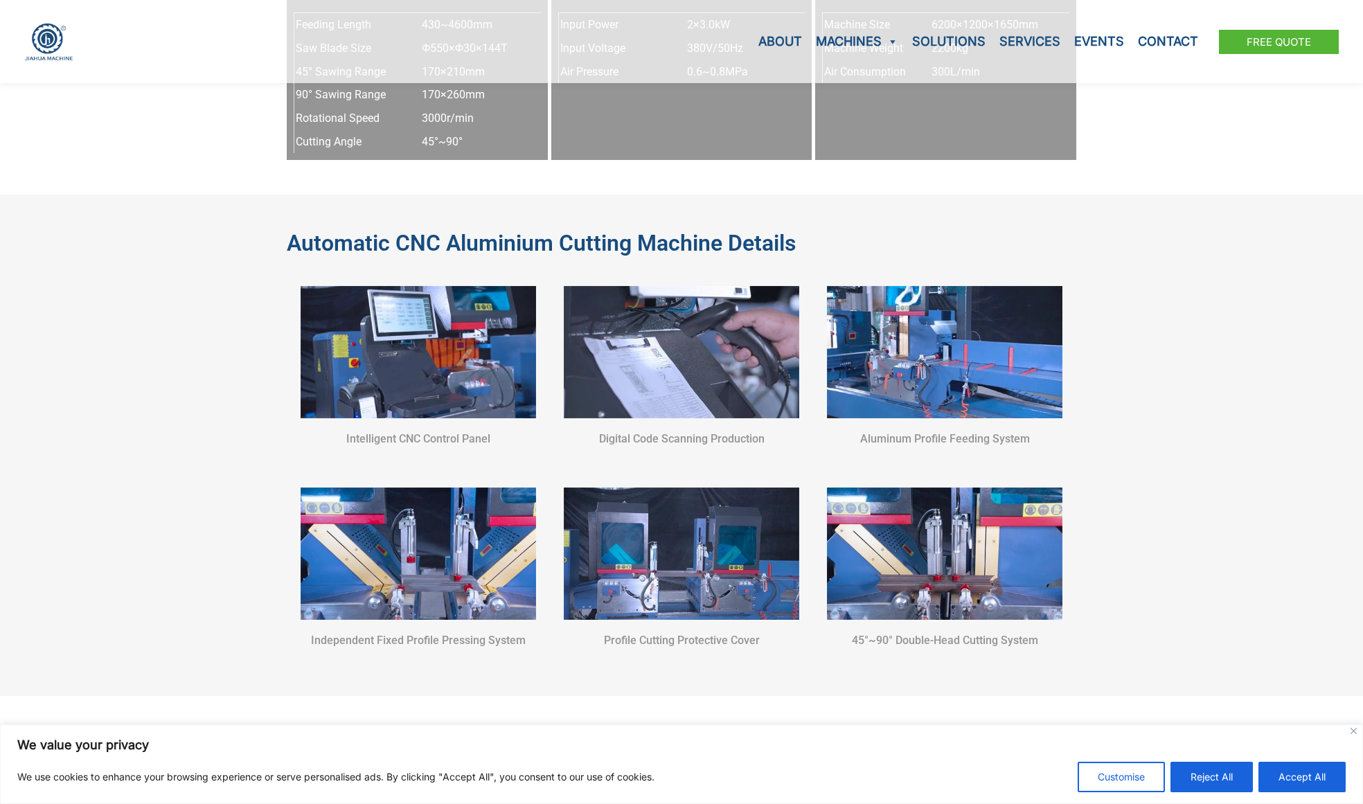 This screenshot has width=1363, height=804. Describe the element at coordinates (336, 777) in the screenshot. I see `p: We use cookies to enhance your browsing experience or serve personalised ads. By clicking "Accept...` at that location.